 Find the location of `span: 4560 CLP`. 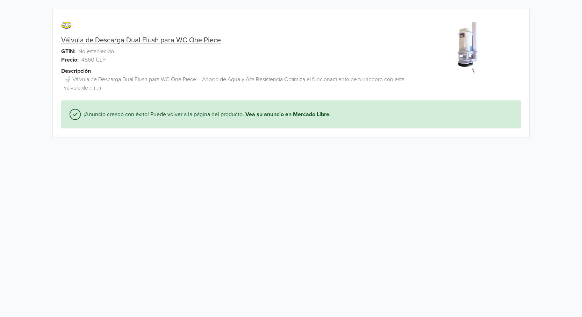

span: 4560 CLP is located at coordinates (93, 60).